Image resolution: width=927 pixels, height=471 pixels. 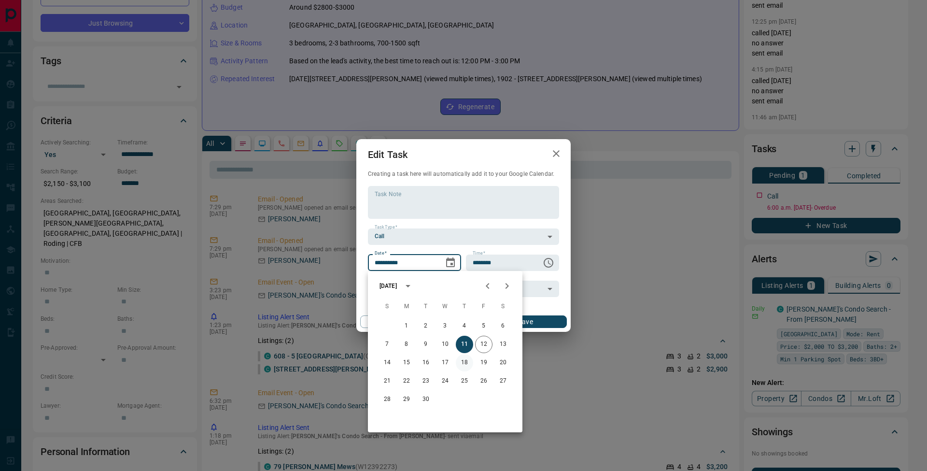 What do you see at coordinates (548, 263) in the screenshot?
I see `button: Choose time, selected time is 6:00 AM` at bounding box center [548, 263].